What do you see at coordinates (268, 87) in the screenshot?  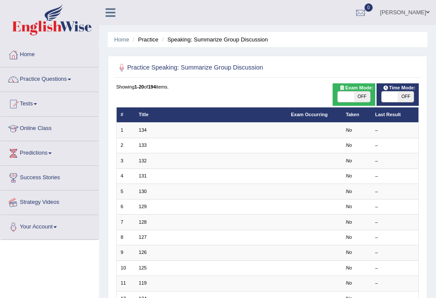 I see `div: Showing of items.` at bounding box center [268, 87].